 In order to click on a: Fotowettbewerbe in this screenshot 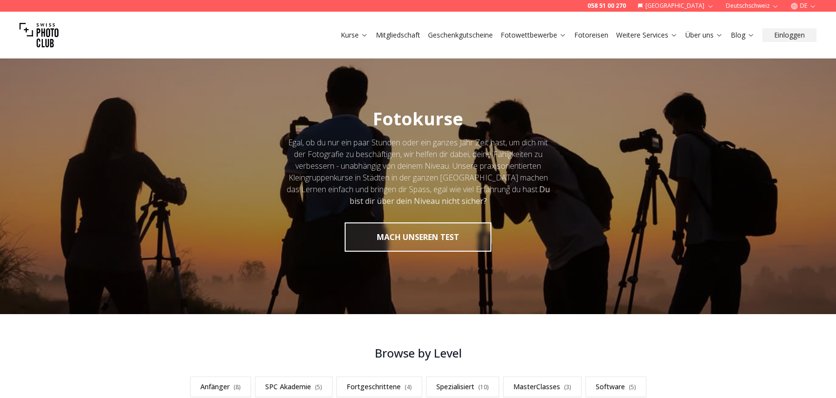, I will do `click(533, 35)`.